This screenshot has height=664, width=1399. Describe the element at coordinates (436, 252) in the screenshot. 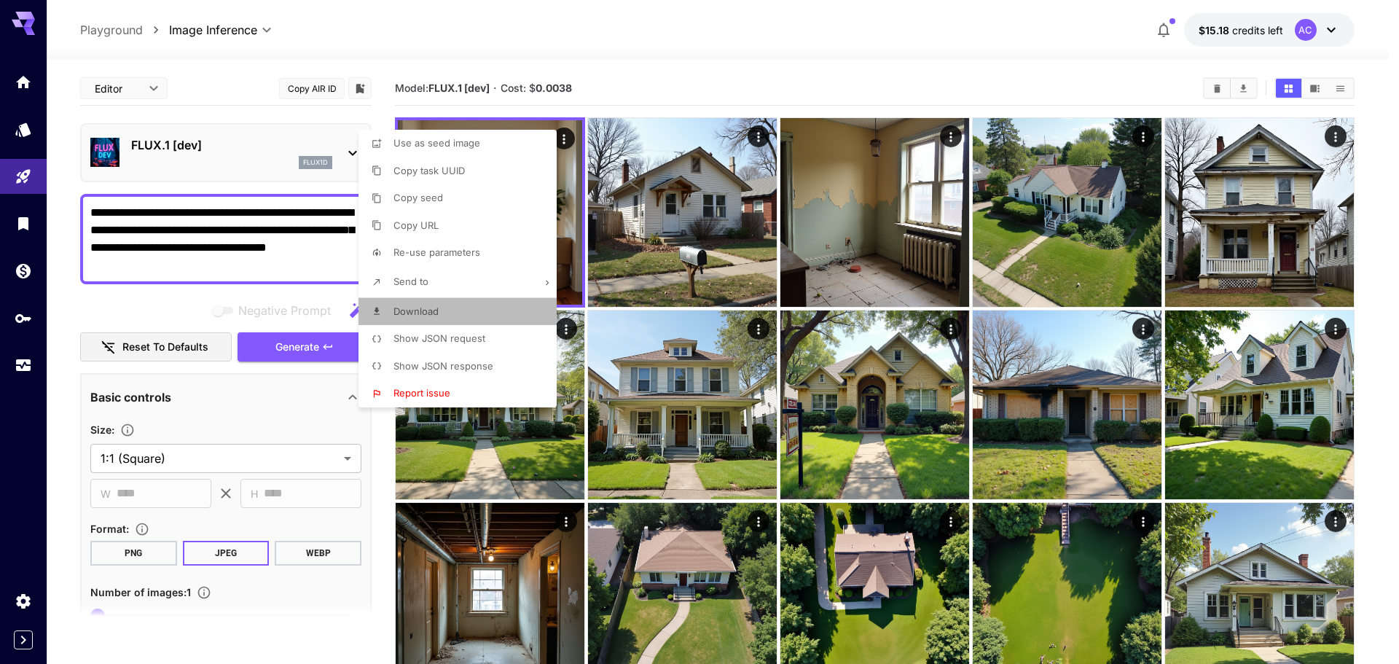

I see `span: Re-use parameters` at that location.